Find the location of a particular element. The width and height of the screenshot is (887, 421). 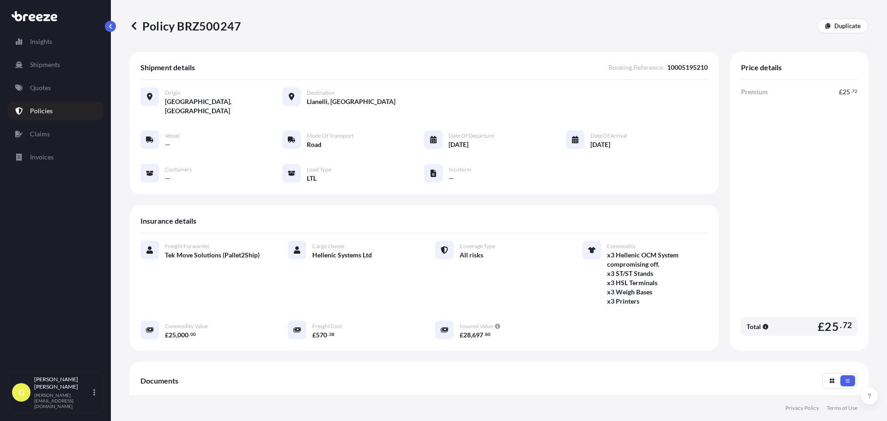

span: Vessel is located at coordinates (172, 136).